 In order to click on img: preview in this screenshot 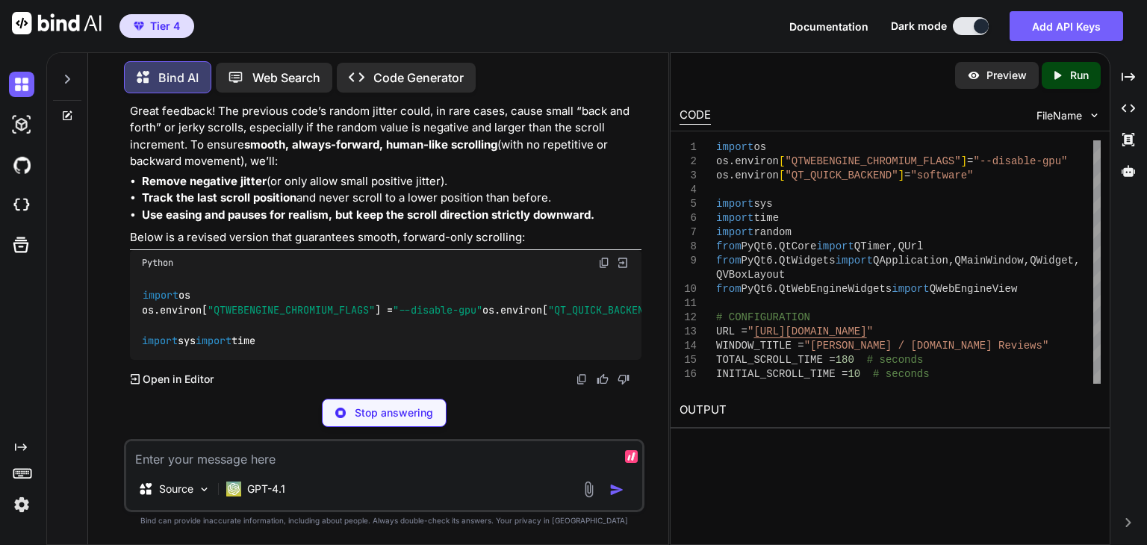, I will do `click(974, 75)`.